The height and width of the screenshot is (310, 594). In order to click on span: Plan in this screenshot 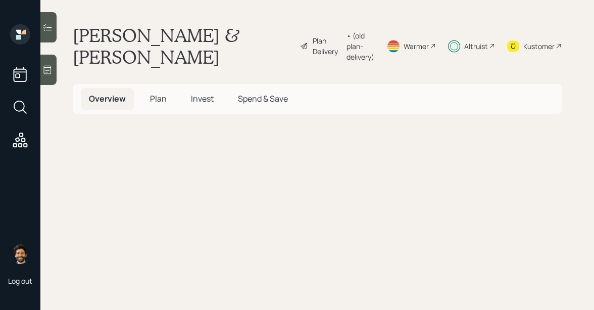, I will do `click(158, 98)`.